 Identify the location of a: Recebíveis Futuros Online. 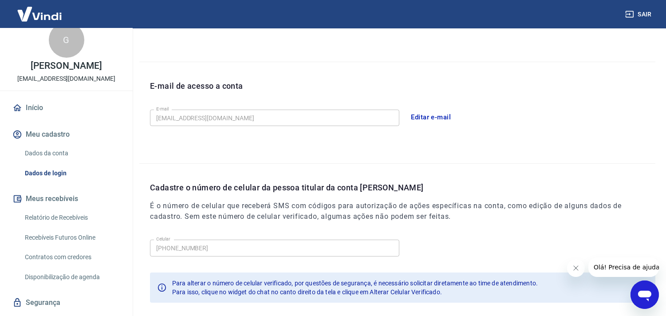
(71, 237).